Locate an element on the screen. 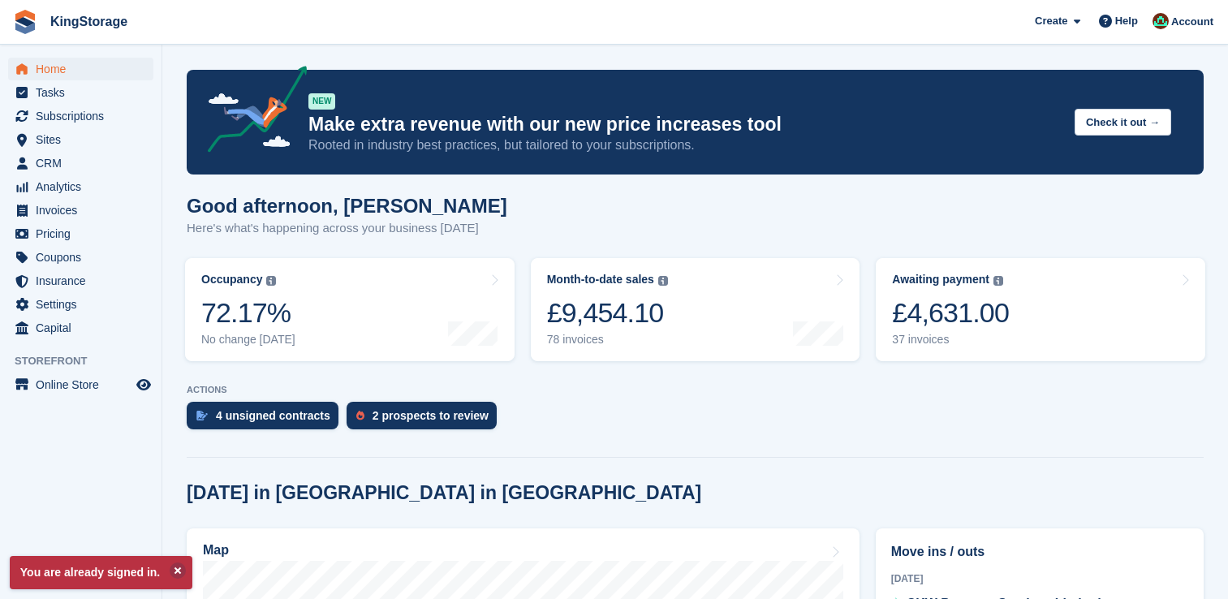 This screenshot has height=599, width=1228. span: Account is located at coordinates (1192, 22).